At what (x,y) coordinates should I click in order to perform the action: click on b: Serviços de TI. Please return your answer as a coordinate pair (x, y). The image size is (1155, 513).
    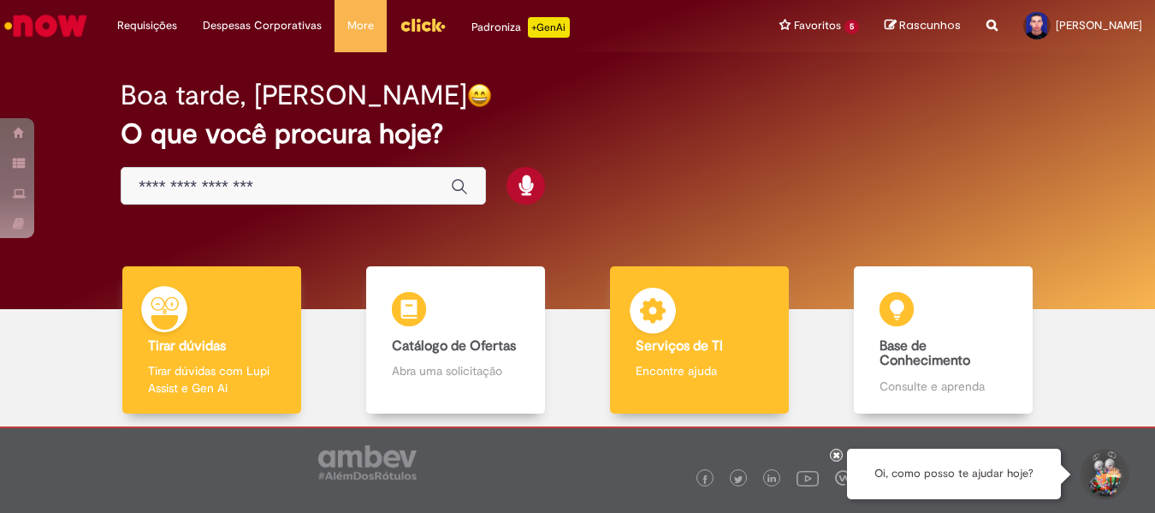
    Looking at the image, I should click on (679, 346).